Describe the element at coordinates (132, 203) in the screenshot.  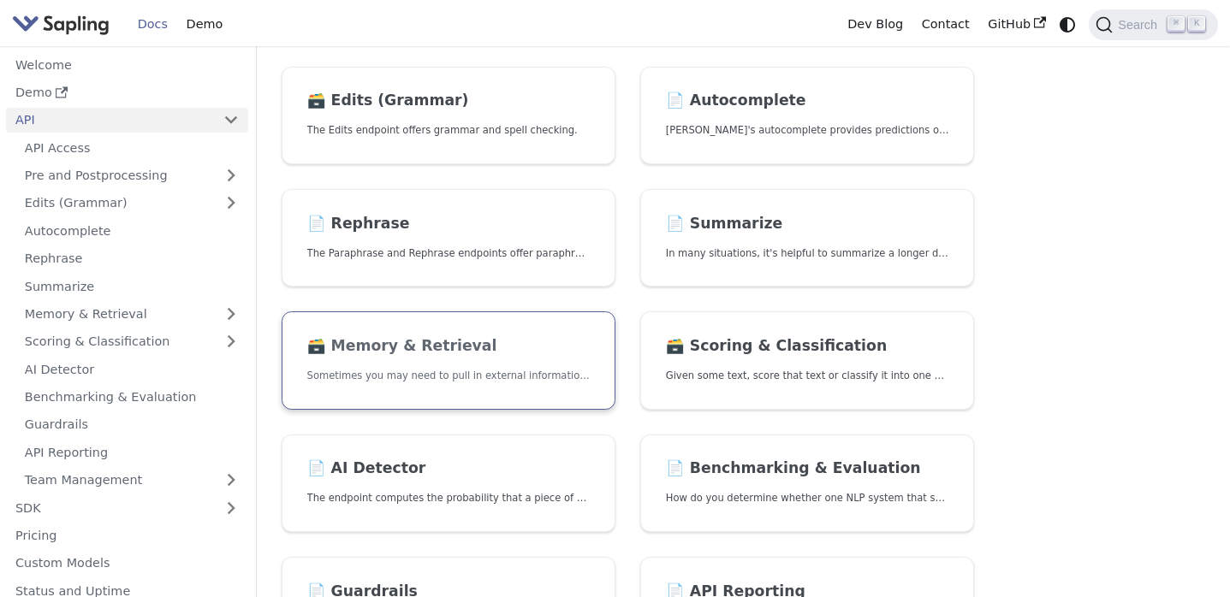
I see `a: Edits (Grammar)` at that location.